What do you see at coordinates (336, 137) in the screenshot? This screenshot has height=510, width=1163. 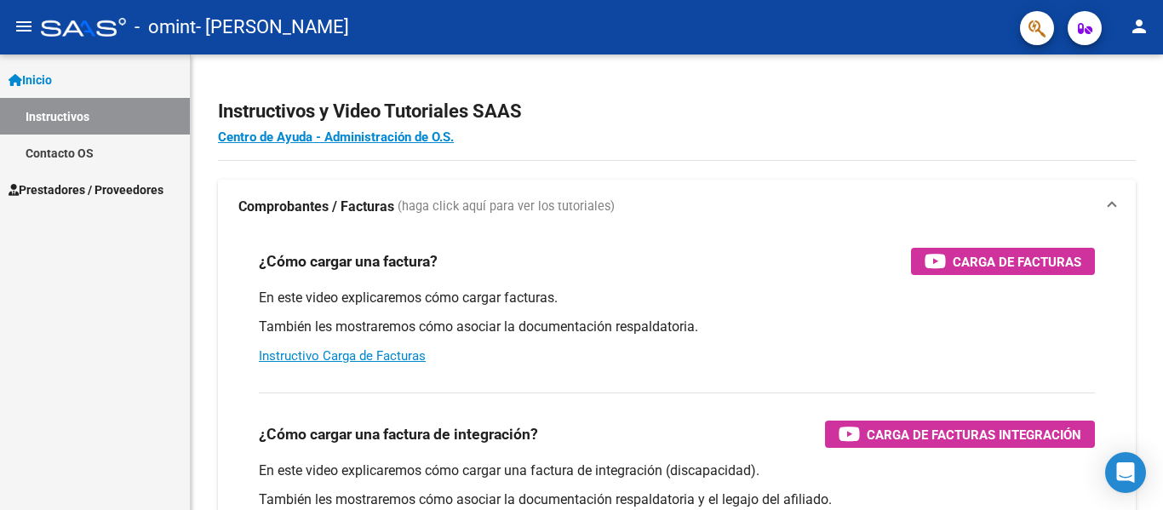 I see `a: Centro de Ayuda - Administración de O.S.` at bounding box center [336, 137].